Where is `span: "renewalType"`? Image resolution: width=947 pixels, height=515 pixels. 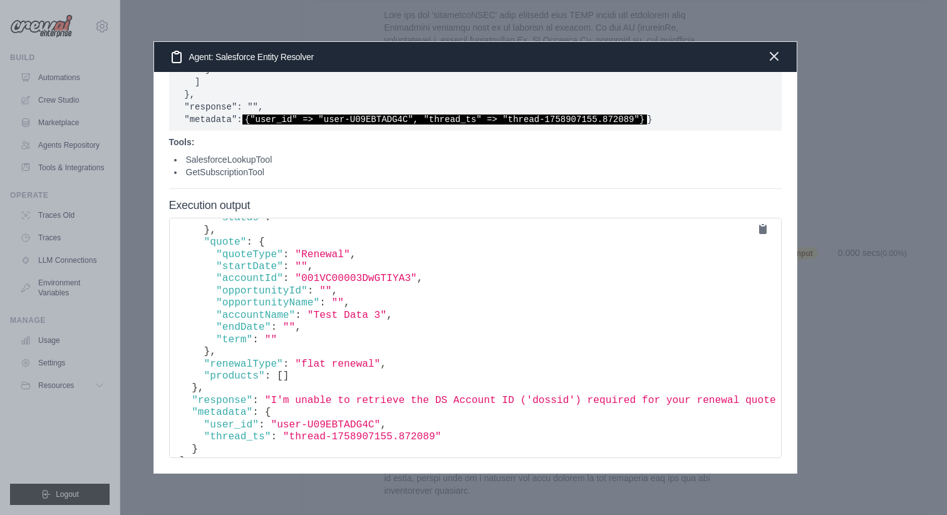
span: "renewalType" is located at coordinates (244, 364).